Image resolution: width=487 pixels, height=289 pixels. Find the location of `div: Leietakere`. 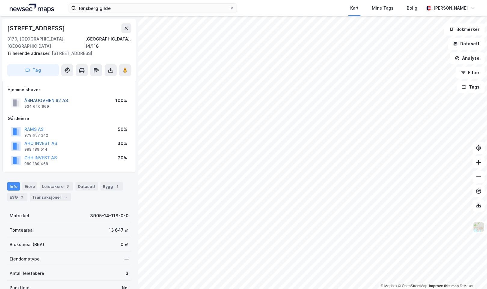

div: Leietakere is located at coordinates (56, 187).